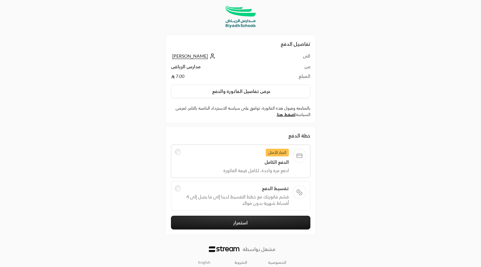 The height and width of the screenshot is (267, 481). Describe the element at coordinates (240, 92) in the screenshot. I see `button: عرض تفاصيل الفاتورة والدفع` at that location.